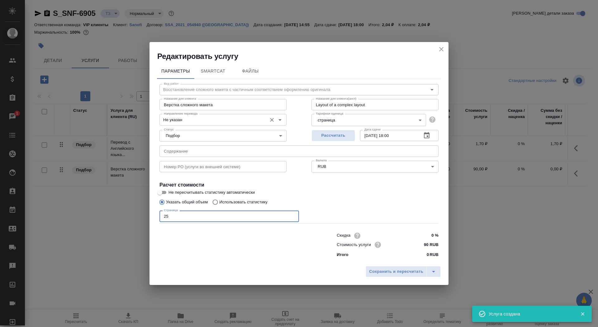 This screenshot has height=327, width=598. What do you see at coordinates (176, 71) in the screenshot?
I see `span: Параметры` at bounding box center [176, 71].